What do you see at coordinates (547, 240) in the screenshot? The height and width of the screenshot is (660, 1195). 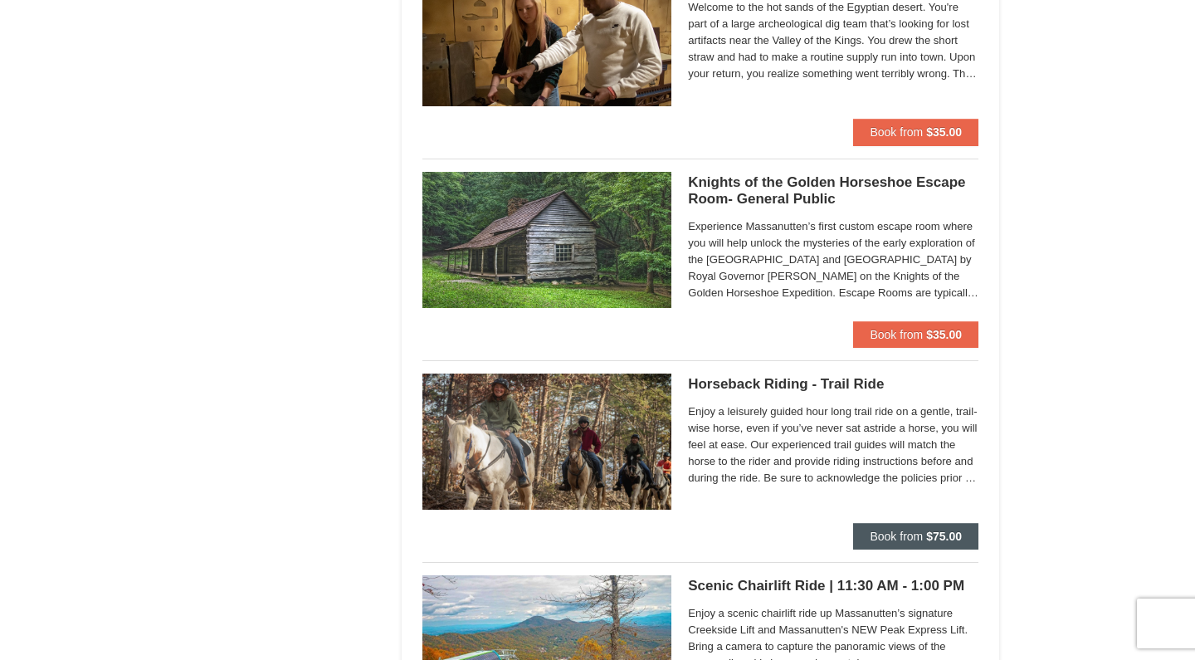 I see `img: 6619913-491-e8ed24e0.jpg` at bounding box center [547, 240].